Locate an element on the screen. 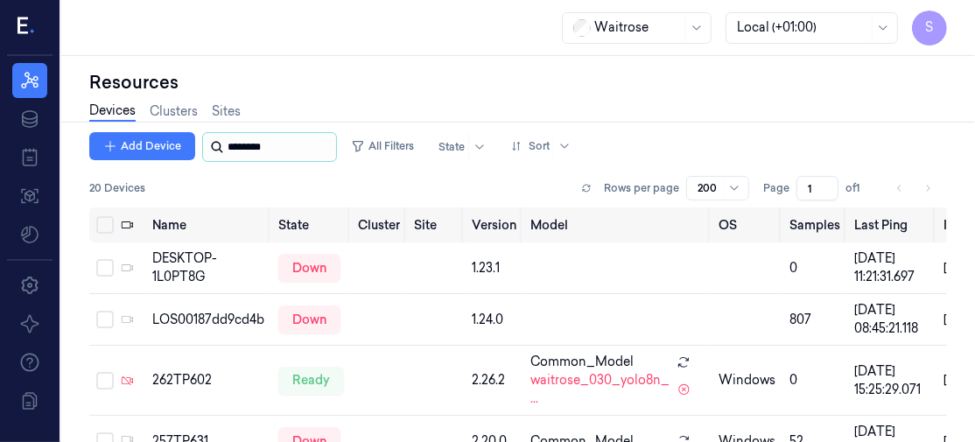  th: Site is located at coordinates (436, 225).